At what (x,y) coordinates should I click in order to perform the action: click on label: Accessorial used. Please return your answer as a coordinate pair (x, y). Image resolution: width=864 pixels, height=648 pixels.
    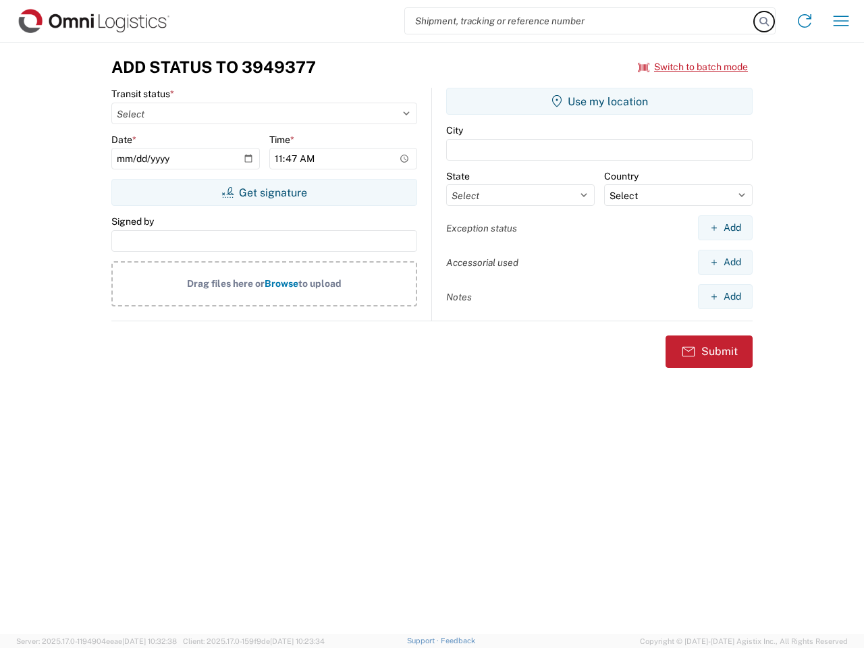
    Looking at the image, I should click on (482, 263).